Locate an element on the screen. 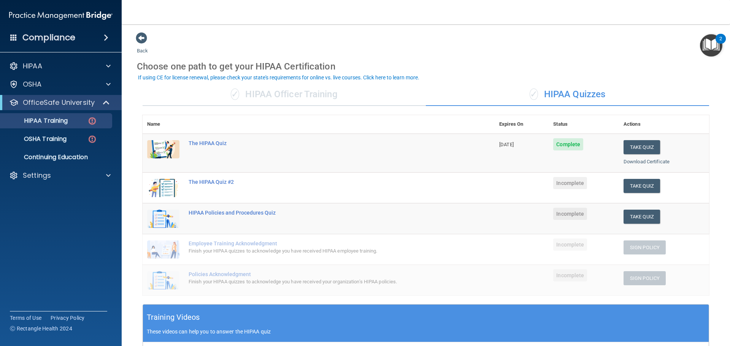 Image resolution: width=730 pixels, height=346 pixels. a: Terms of Use is located at coordinates (25, 318).